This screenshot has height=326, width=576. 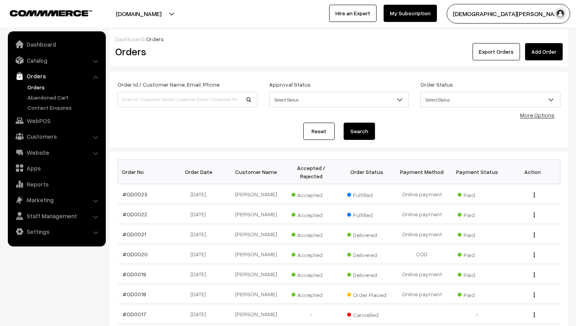 What do you see at coordinates (56, 152) in the screenshot?
I see `a: Website` at bounding box center [56, 152].